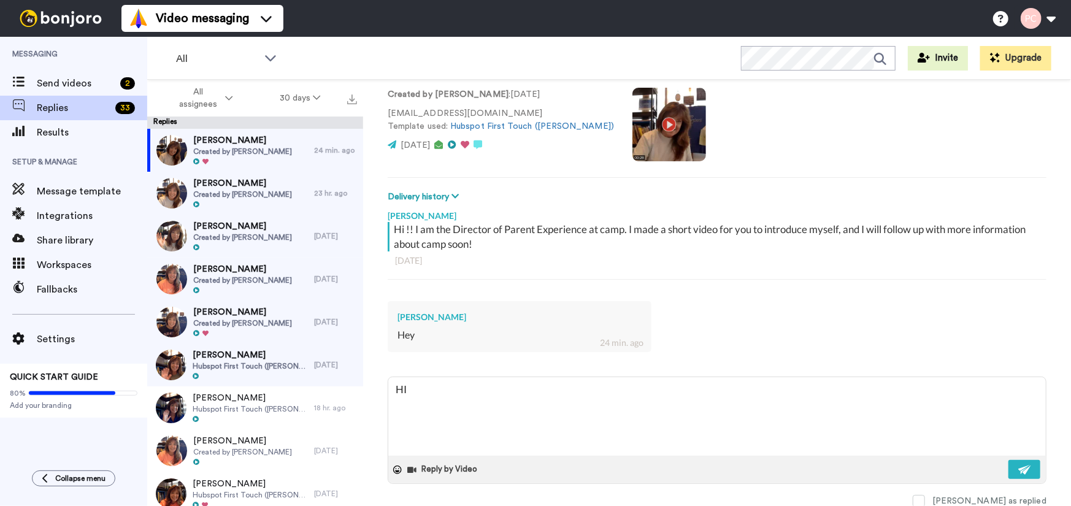 This screenshot has height=506, width=1071. What do you see at coordinates (92, 289) in the screenshot?
I see `span: Fallbacks` at bounding box center [92, 289].